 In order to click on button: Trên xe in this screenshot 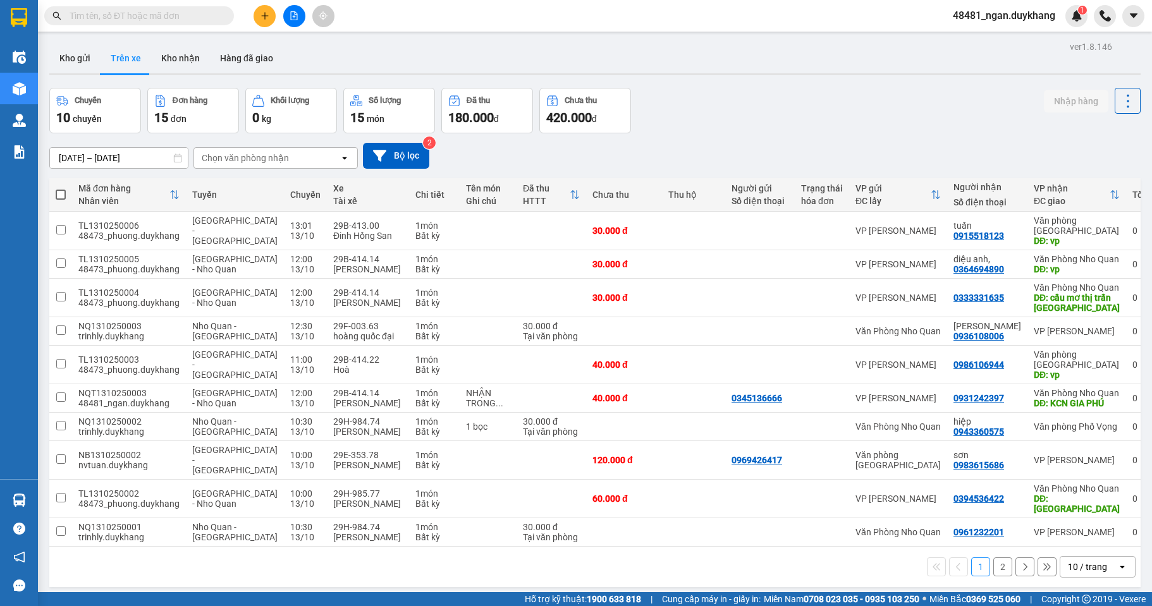, I will do `click(126, 58)`.